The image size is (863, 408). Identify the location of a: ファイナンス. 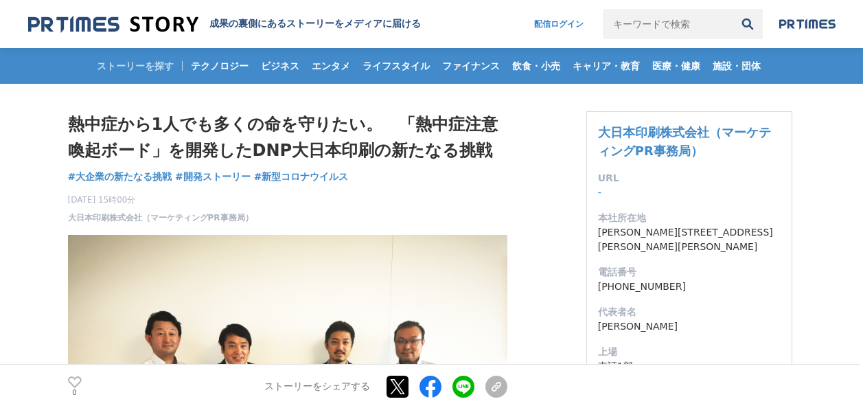
(471, 66).